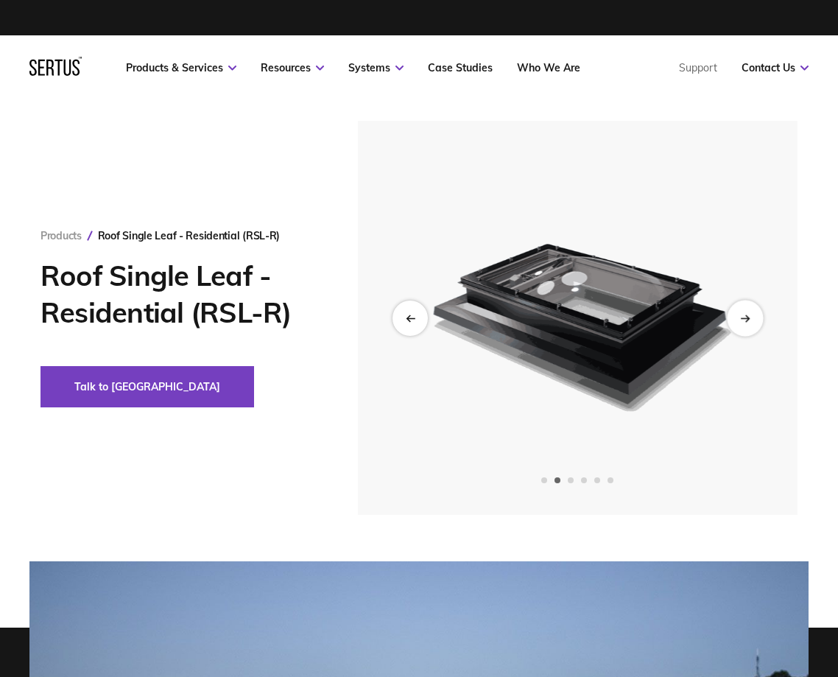 This screenshot has height=677, width=838. What do you see at coordinates (597, 480) in the screenshot?
I see `span: Go to slide 5` at bounding box center [597, 480].